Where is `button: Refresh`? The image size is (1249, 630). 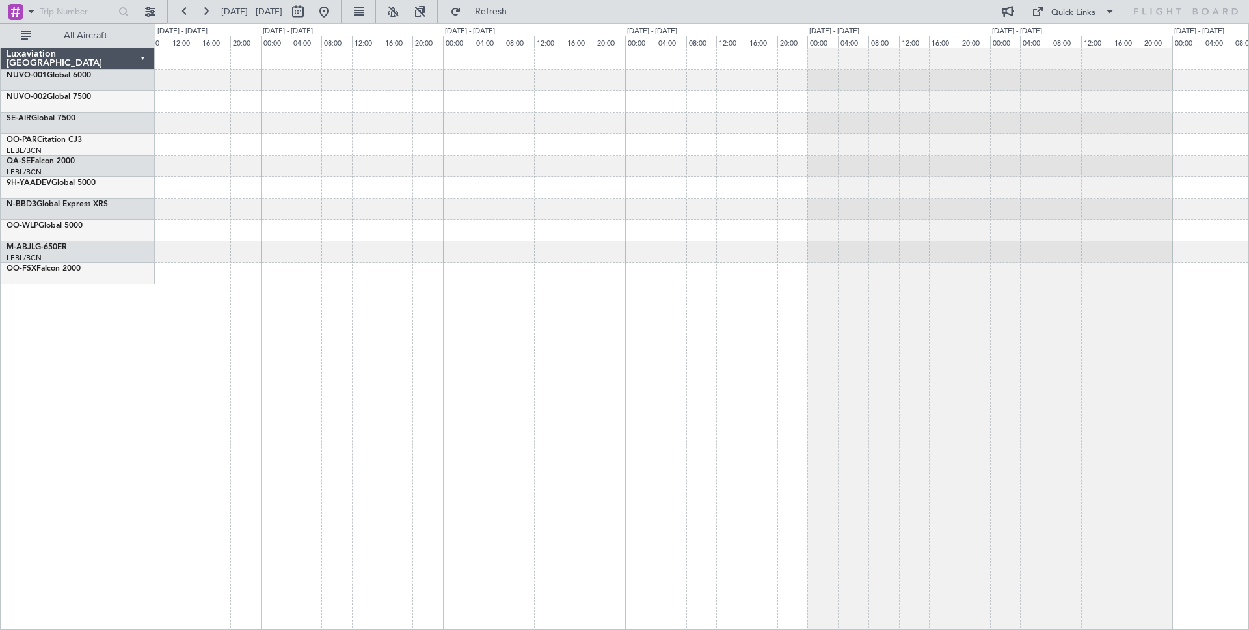
button: Refresh is located at coordinates (483, 12).